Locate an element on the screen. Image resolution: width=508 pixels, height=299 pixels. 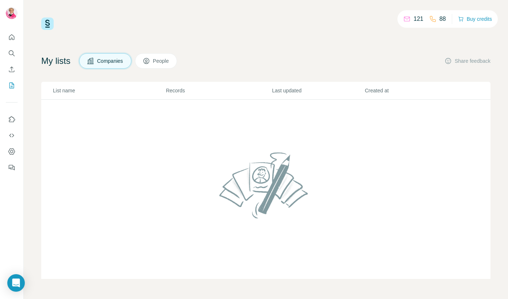
p: 88 is located at coordinates (443, 19).